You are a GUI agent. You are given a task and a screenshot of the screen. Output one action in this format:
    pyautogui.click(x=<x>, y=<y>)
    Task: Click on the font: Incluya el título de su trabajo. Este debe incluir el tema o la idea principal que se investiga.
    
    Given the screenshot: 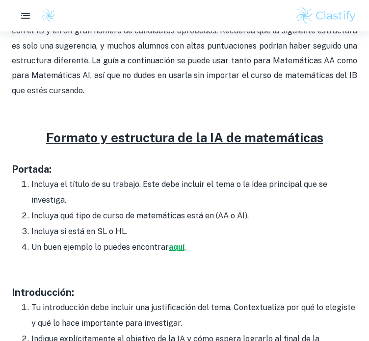 What is the action you would take?
    pyautogui.click(x=179, y=192)
    